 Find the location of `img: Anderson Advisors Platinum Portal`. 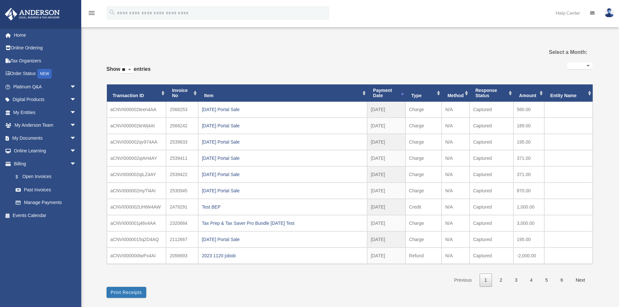

img: Anderson Advisors Platinum Portal is located at coordinates (32, 14).